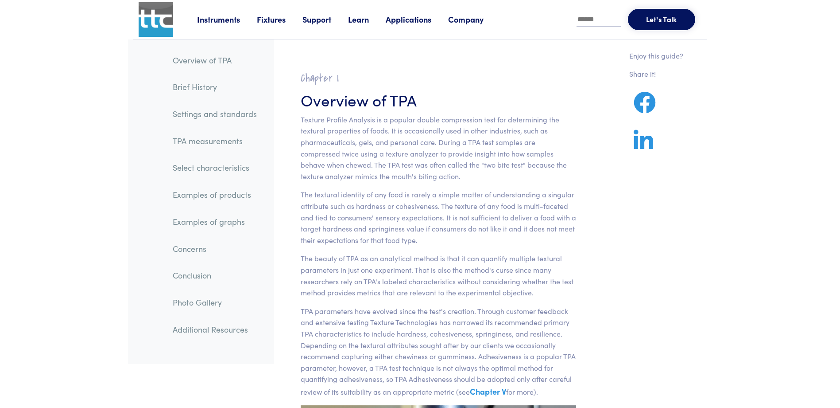 The image size is (840, 408). Describe the element at coordinates (325, 19) in the screenshot. I see `a: Support` at that location.